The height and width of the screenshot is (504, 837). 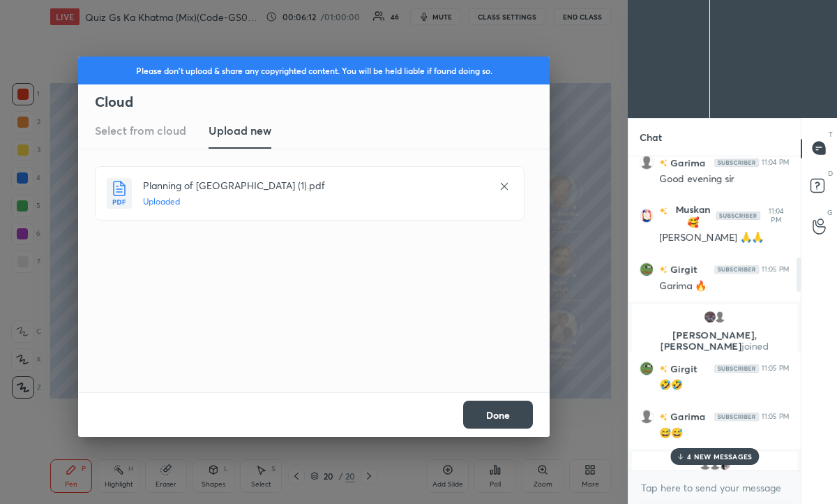 What do you see at coordinates (830, 212) in the screenshot?
I see `p: G` at bounding box center [830, 212].